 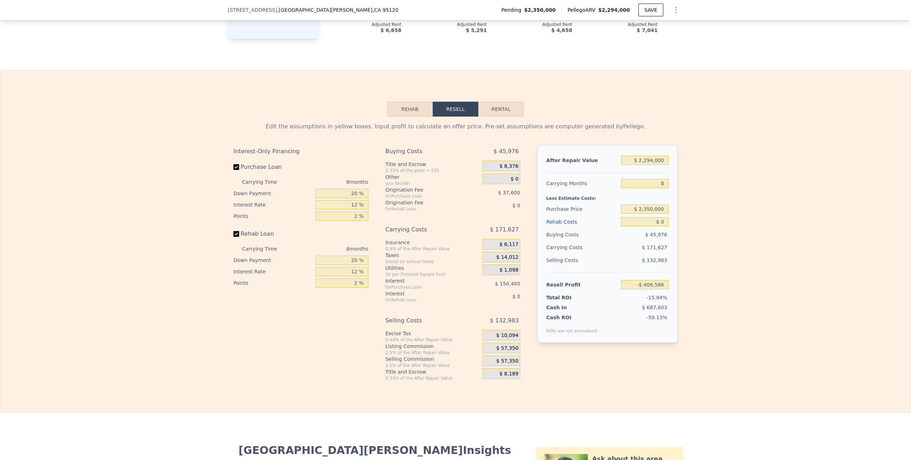 I want to click on span: $ 1,098, so click(x=508, y=270).